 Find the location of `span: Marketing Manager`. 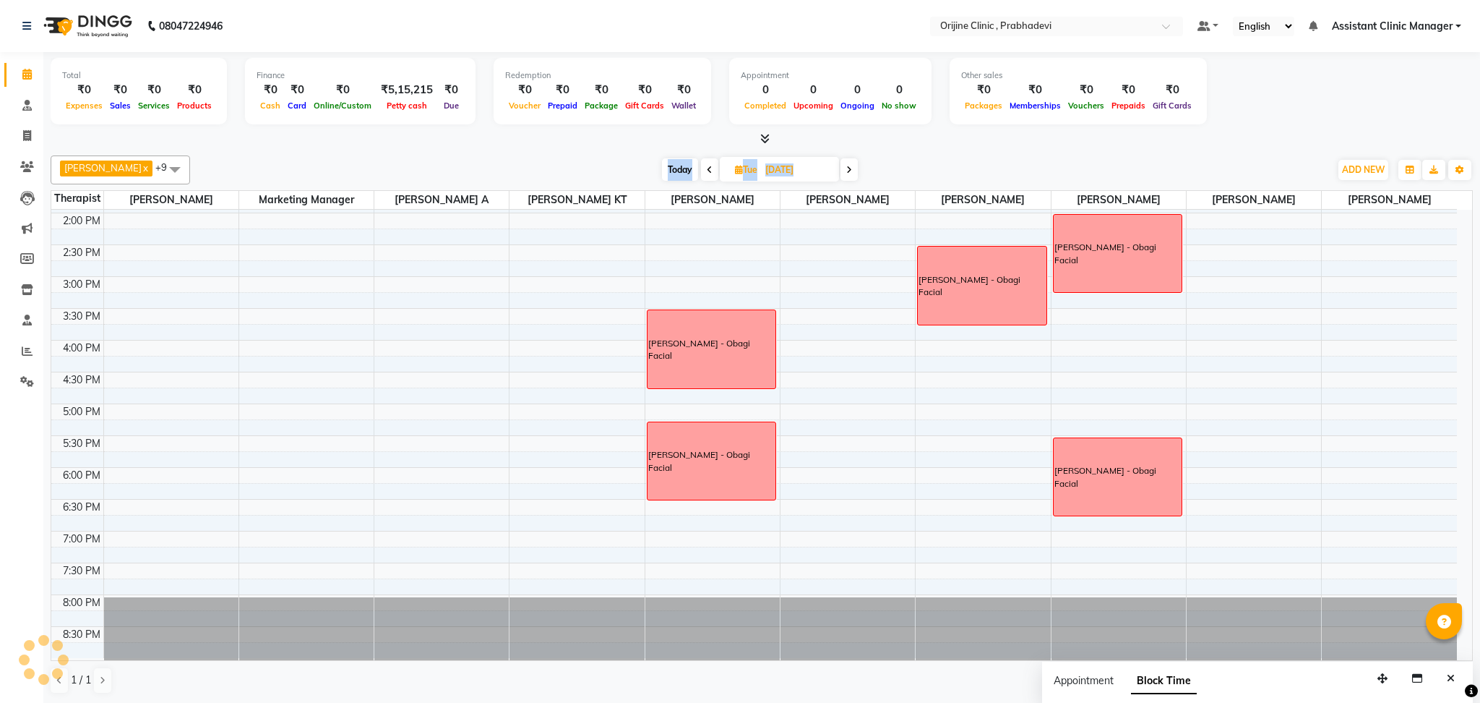

span: Marketing Manager is located at coordinates (306, 199).